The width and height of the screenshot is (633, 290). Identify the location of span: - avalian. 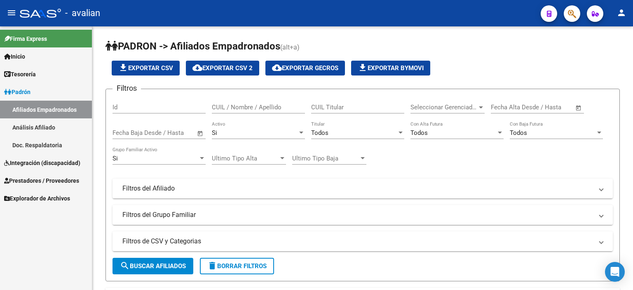
(82, 13).